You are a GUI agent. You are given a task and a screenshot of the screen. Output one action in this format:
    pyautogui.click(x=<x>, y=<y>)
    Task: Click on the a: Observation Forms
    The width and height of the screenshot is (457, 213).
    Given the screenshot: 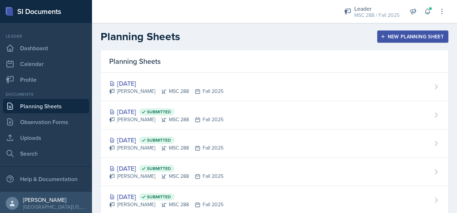 What is the action you would take?
    pyautogui.click(x=46, y=122)
    